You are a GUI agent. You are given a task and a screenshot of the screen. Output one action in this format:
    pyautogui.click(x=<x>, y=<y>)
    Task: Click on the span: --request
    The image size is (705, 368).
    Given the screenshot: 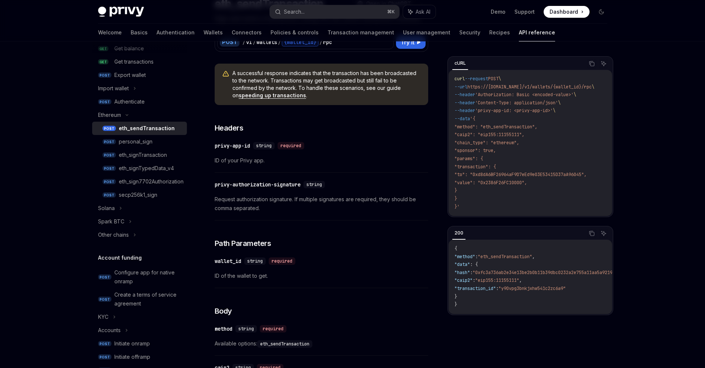 What is the action you would take?
    pyautogui.click(x=476, y=79)
    